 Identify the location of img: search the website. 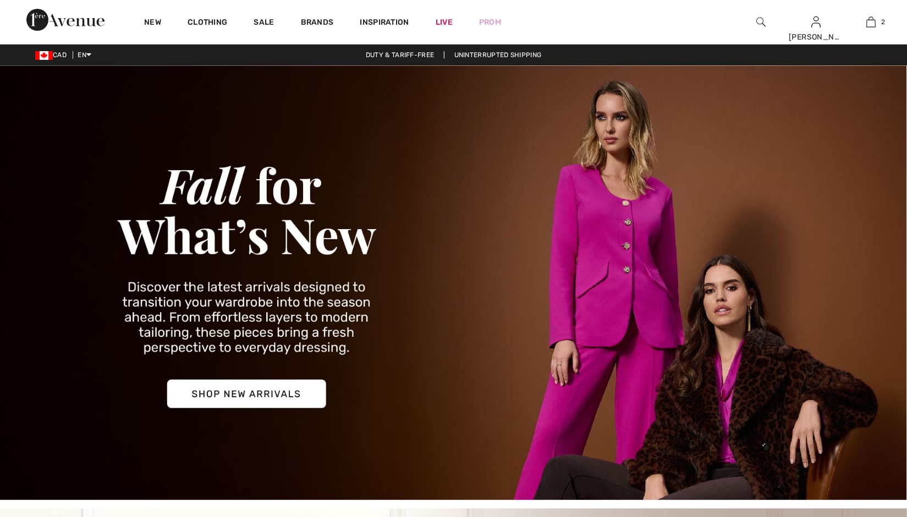
(760, 22).